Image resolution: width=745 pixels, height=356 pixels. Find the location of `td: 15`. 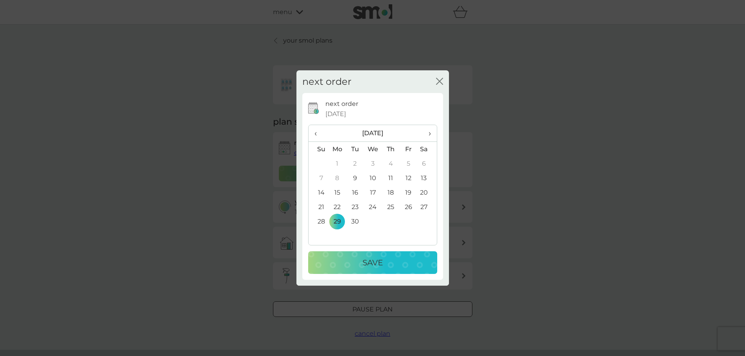

td: 15 is located at coordinates (337, 192).